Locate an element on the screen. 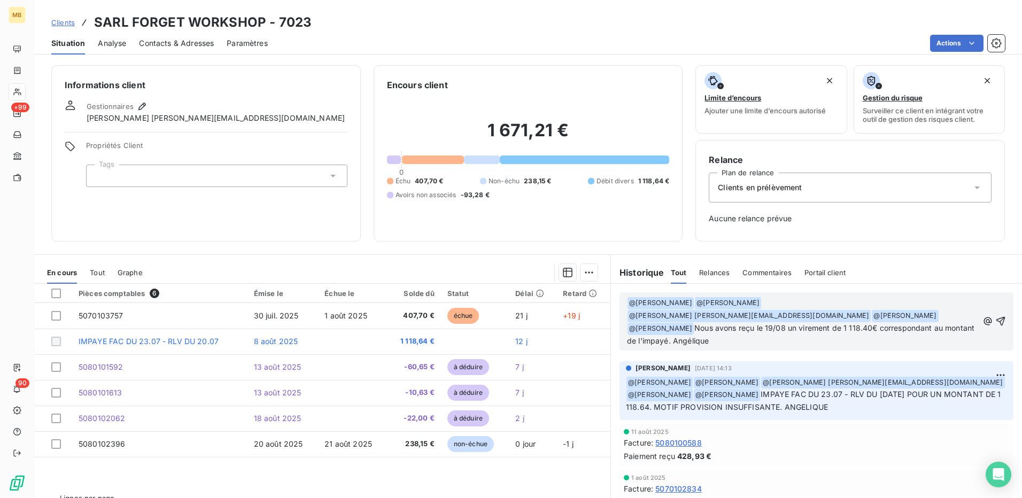 The image size is (1022, 498). div: Délai is located at coordinates (532, 293).